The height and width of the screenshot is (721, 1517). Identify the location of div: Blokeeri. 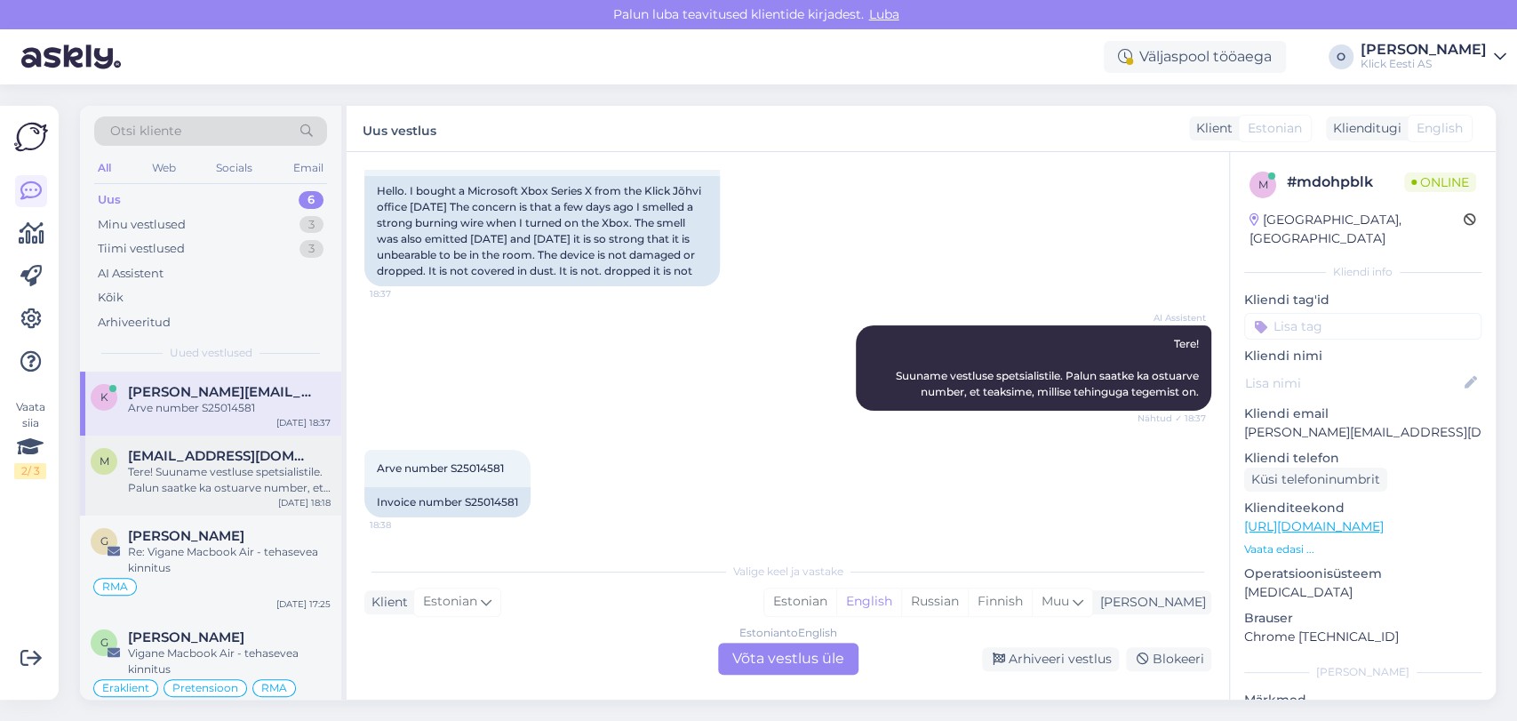
(1168, 658).